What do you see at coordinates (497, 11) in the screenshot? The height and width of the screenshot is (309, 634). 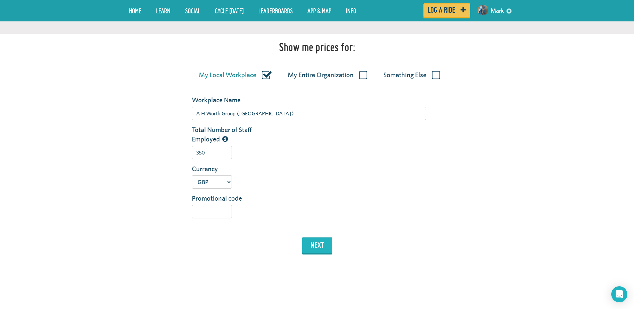 I see `a: Mark` at bounding box center [497, 11].